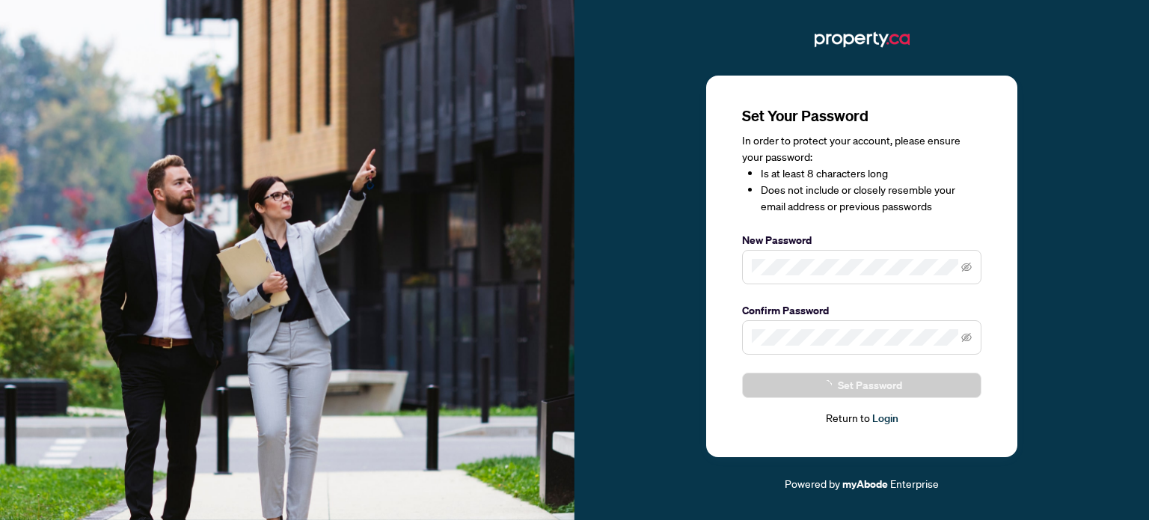  Describe the element at coordinates (885, 418) in the screenshot. I see `a: Login` at that location.